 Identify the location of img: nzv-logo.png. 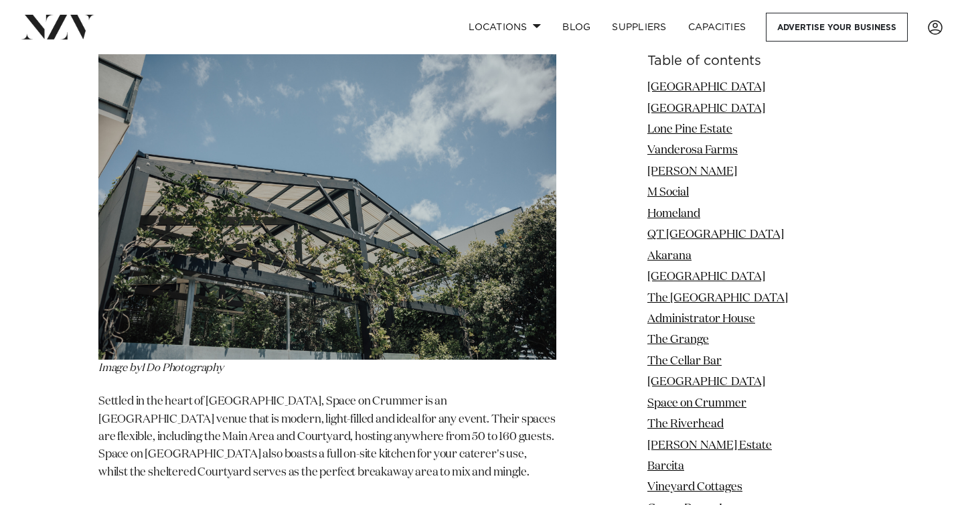
(58, 27).